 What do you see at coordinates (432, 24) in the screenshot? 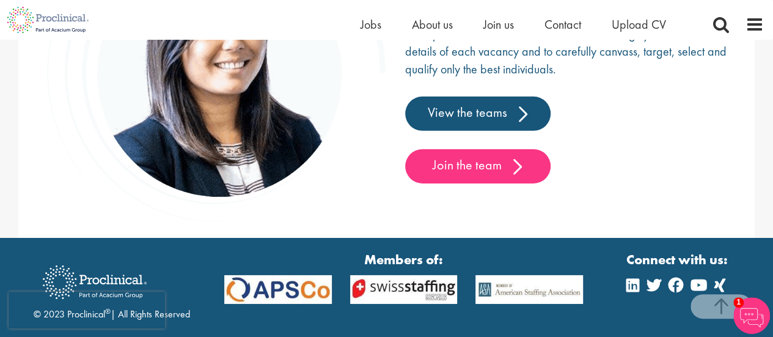
I see `span: About us` at bounding box center [432, 24].